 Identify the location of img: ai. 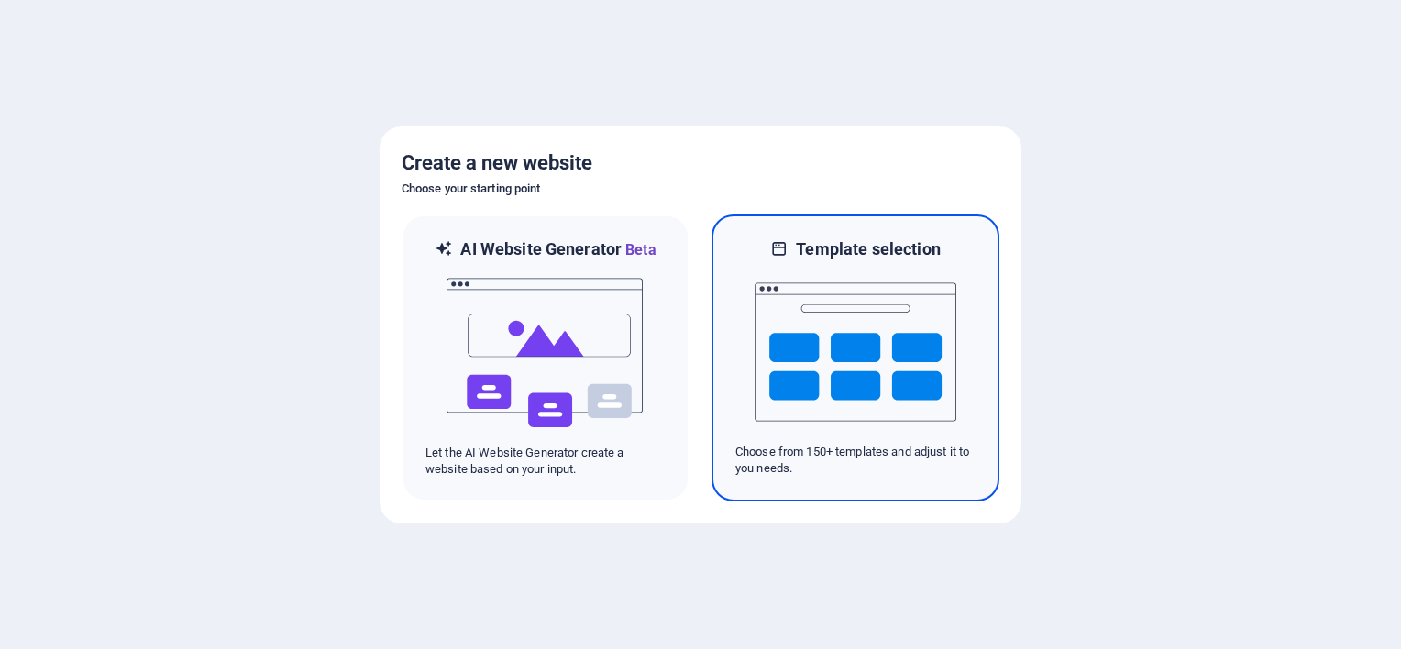
(545, 353).